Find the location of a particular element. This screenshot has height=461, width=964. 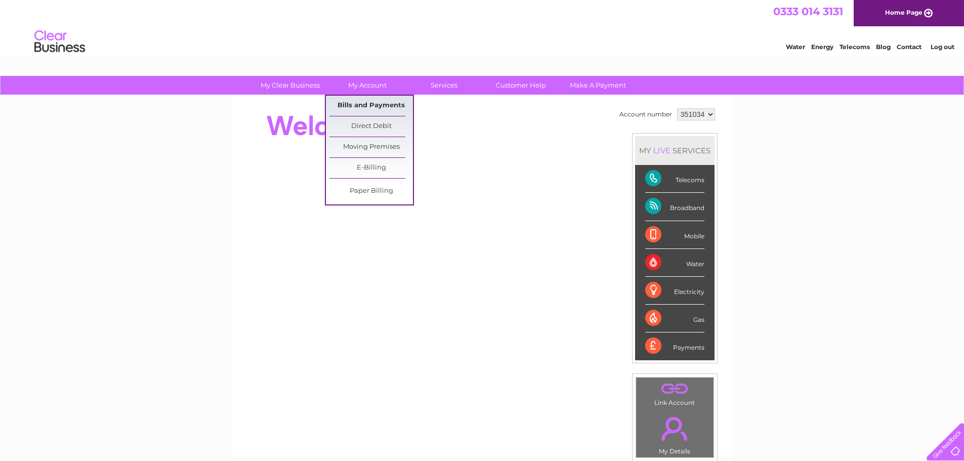

div: Electricity is located at coordinates (675, 291).